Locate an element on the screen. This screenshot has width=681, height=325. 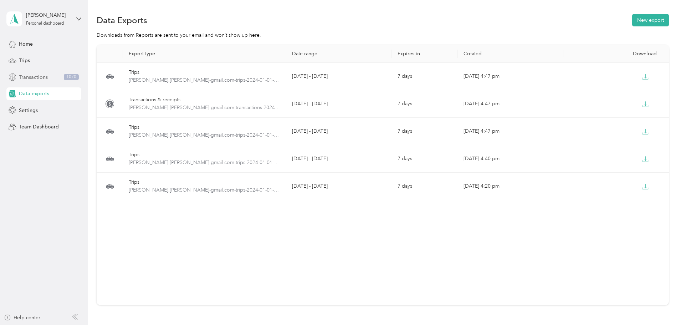
span: Home is located at coordinates (26, 44).